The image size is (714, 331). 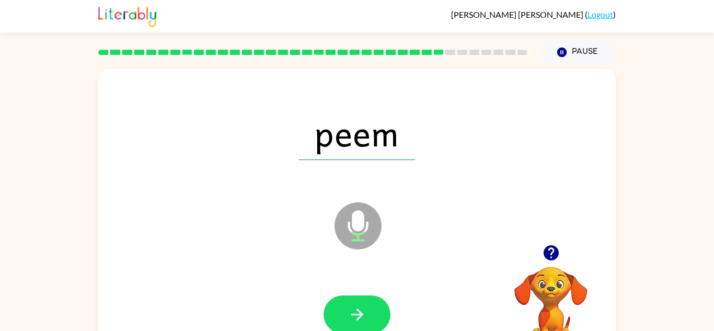 I want to click on img: Literably, so click(x=127, y=16).